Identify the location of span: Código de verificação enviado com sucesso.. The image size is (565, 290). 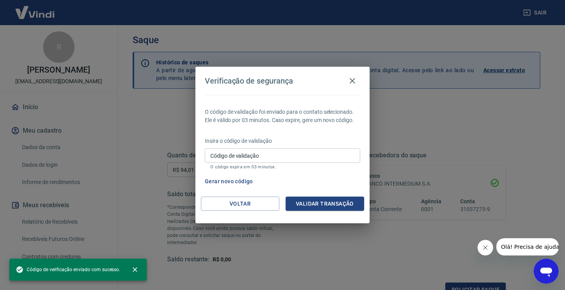
(68, 269).